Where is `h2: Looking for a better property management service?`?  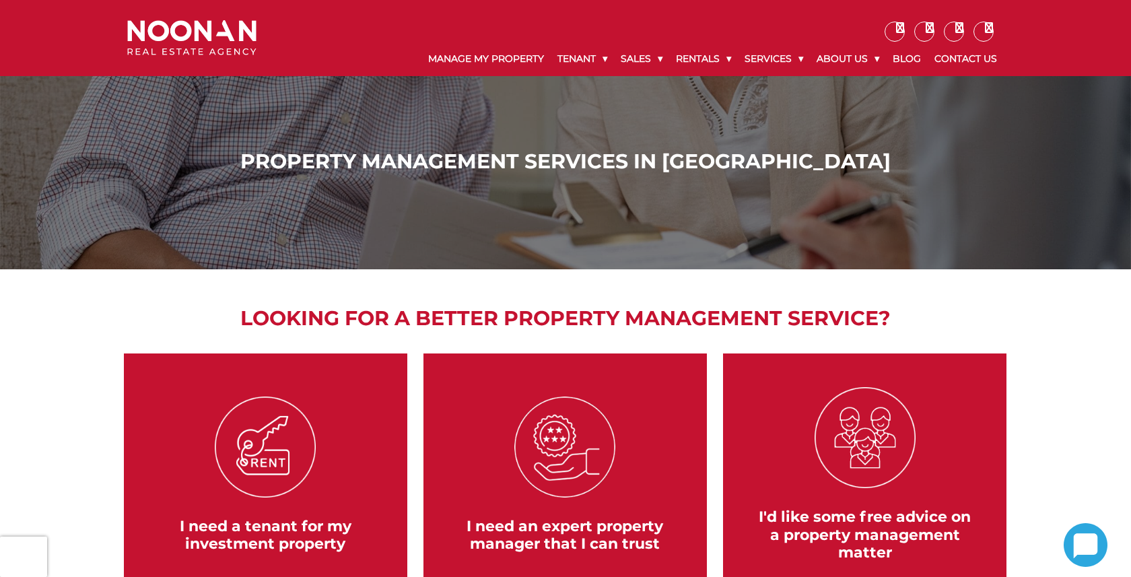 h2: Looking for a better property management service? is located at coordinates (565, 318).